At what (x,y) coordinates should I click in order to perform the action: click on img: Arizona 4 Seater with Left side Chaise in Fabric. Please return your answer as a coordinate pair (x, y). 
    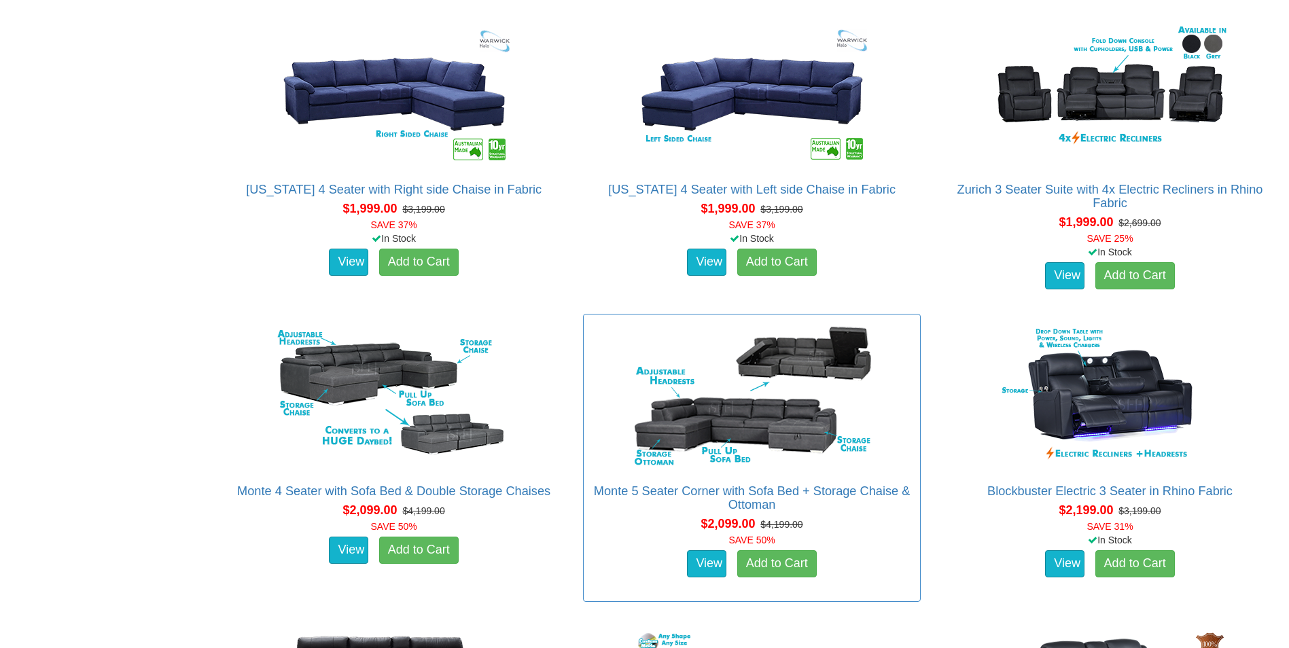
    Looking at the image, I should click on (752, 94).